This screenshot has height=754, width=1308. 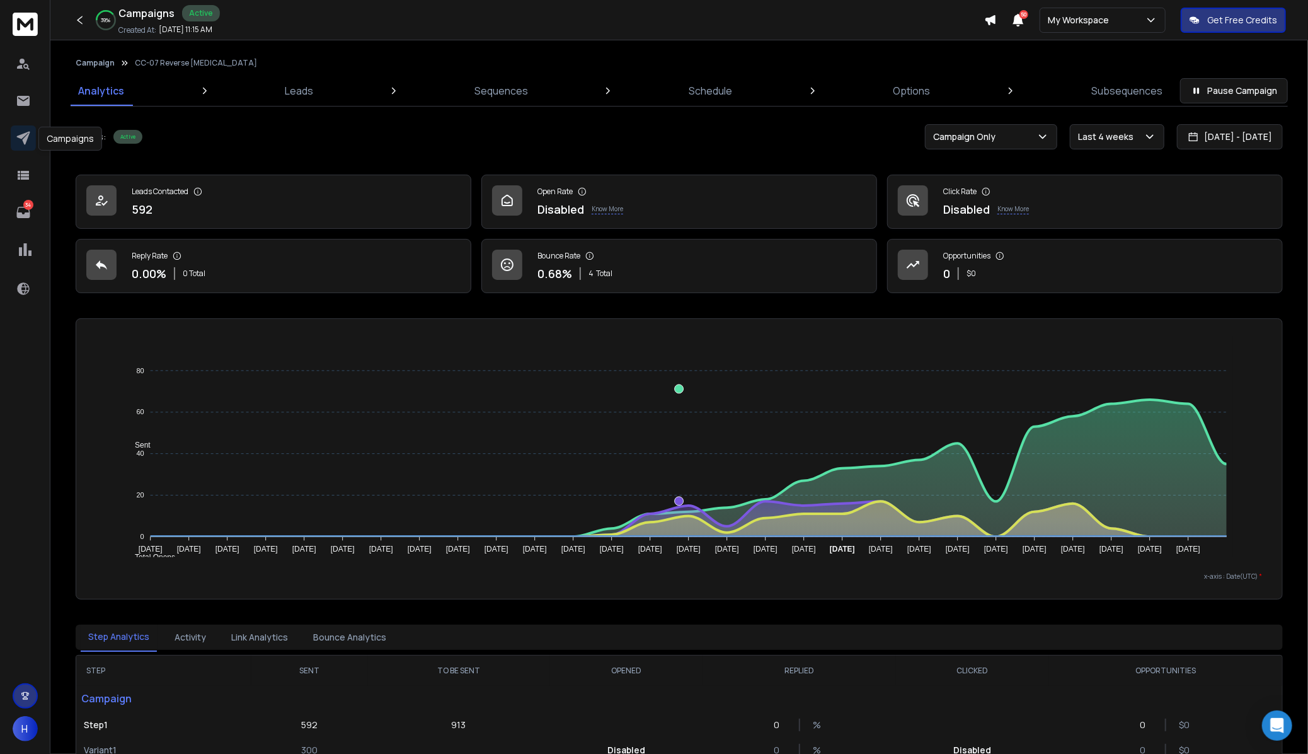 I want to click on th: STEP, so click(x=164, y=670).